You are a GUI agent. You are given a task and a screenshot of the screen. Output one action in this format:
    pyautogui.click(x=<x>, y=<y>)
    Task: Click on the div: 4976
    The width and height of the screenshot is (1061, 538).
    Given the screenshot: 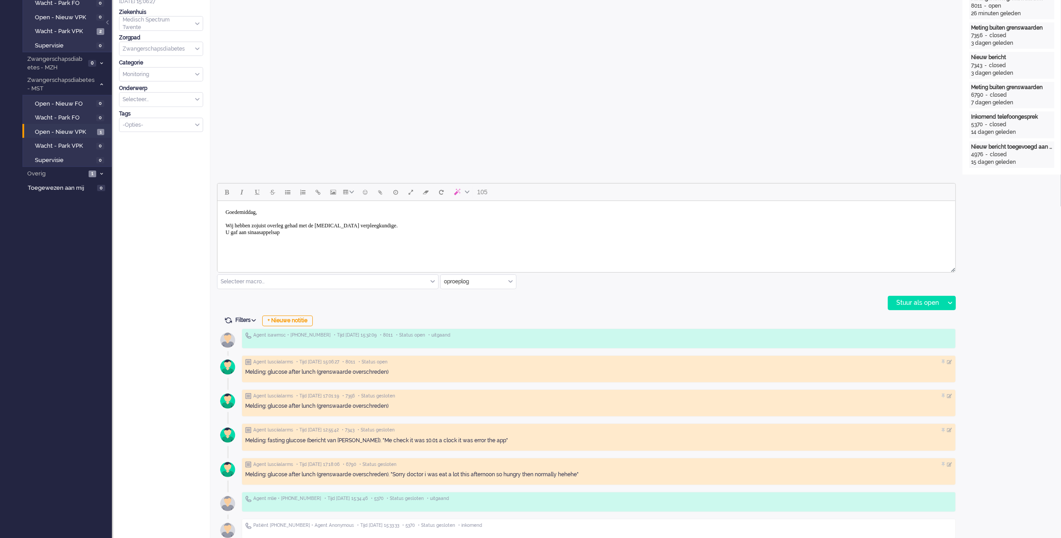 What is the action you would take?
    pyautogui.click(x=977, y=154)
    